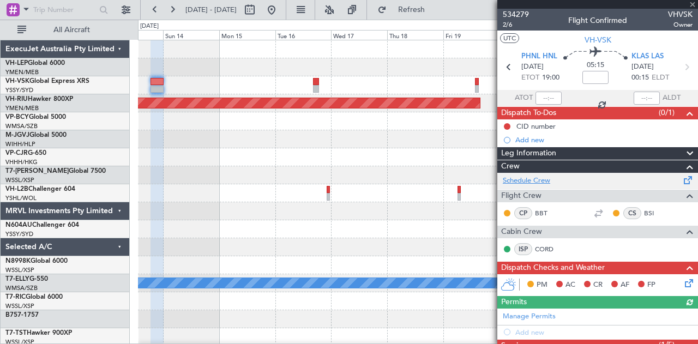 This screenshot has width=698, height=344. I want to click on span: 534279, so click(516, 14).